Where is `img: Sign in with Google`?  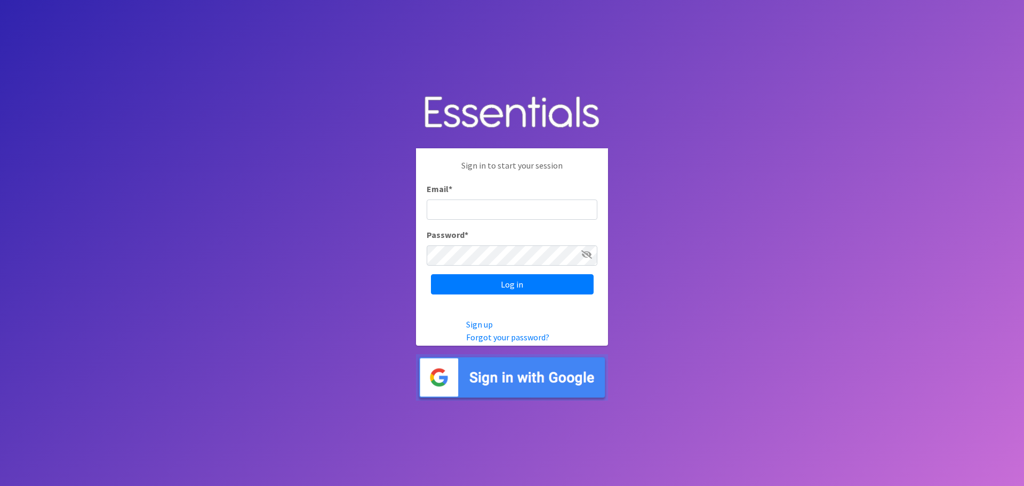
img: Sign in with Google is located at coordinates (512, 377).